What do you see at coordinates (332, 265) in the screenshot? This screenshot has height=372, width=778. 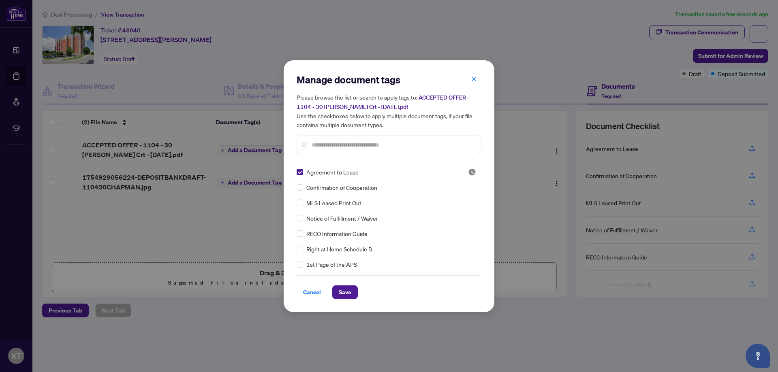 I see `span: 1st Page of the APS` at bounding box center [332, 265].